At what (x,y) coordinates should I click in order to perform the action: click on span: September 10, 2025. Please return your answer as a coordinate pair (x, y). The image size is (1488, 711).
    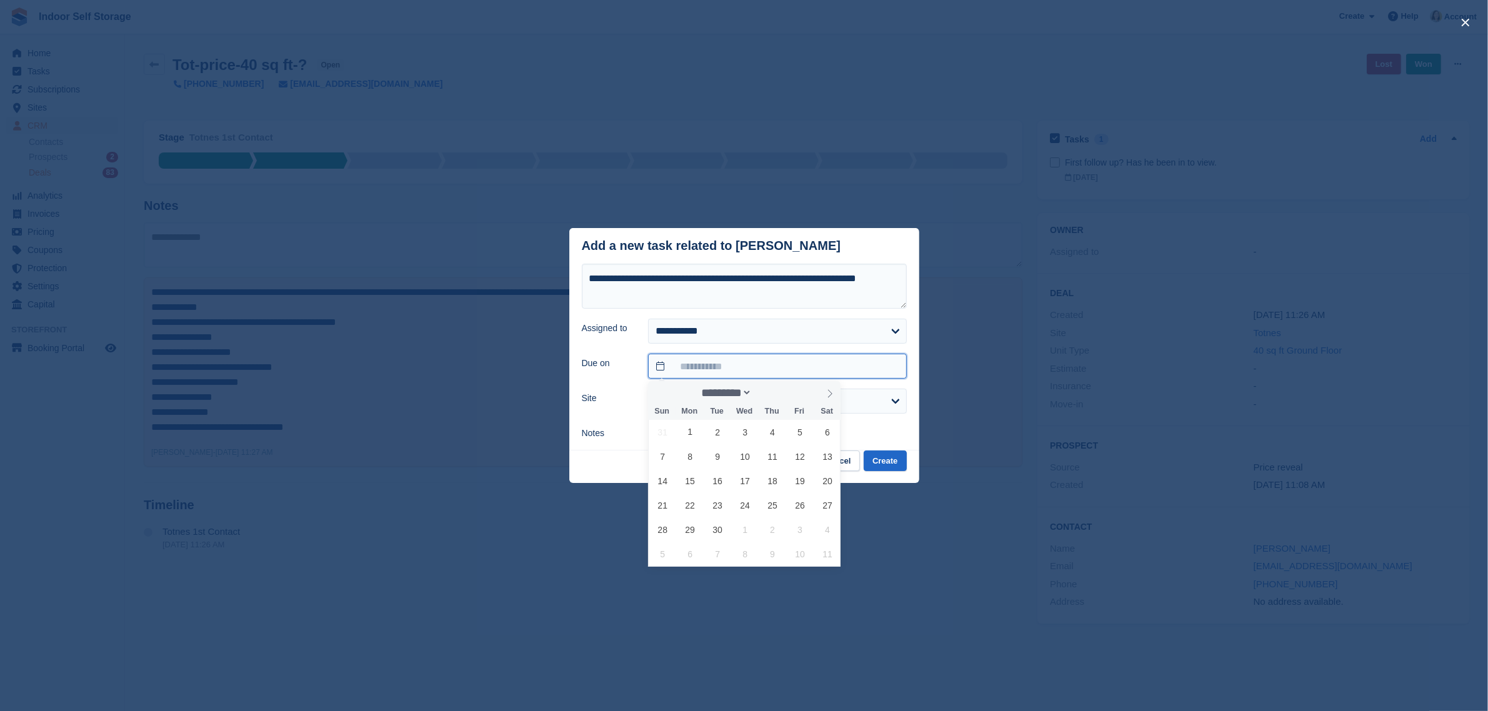
    Looking at the image, I should click on (745, 456).